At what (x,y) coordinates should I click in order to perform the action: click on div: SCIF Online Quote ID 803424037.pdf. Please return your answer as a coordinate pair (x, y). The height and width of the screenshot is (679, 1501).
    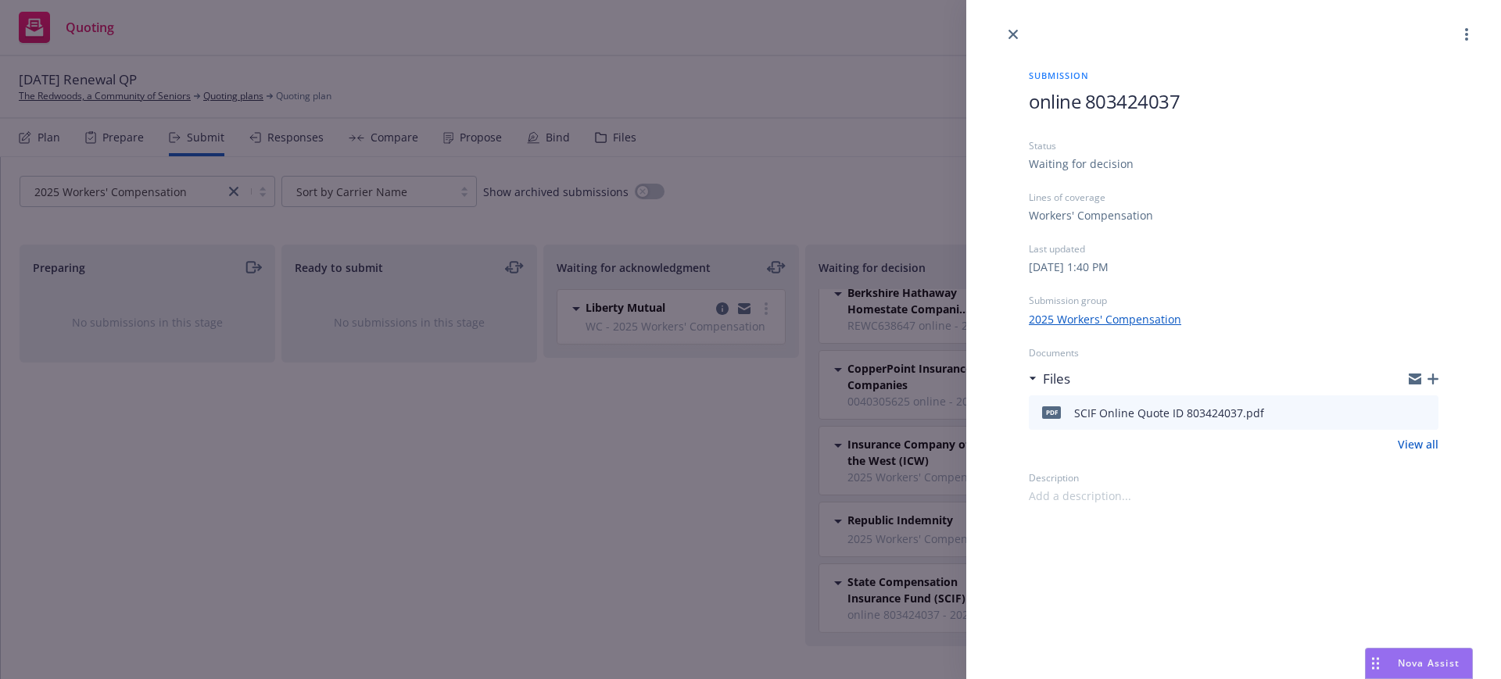
    Looking at the image, I should click on (1169, 413).